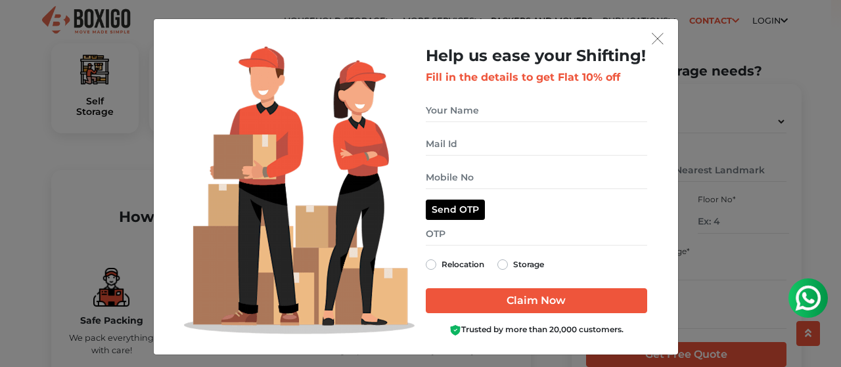 The height and width of the screenshot is (367, 841). I want to click on img: exit, so click(658, 39).